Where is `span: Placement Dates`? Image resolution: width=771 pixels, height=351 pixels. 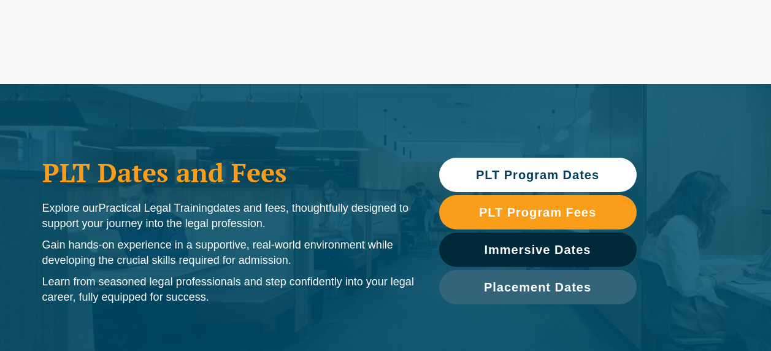
span: Placement Dates is located at coordinates (537, 287).